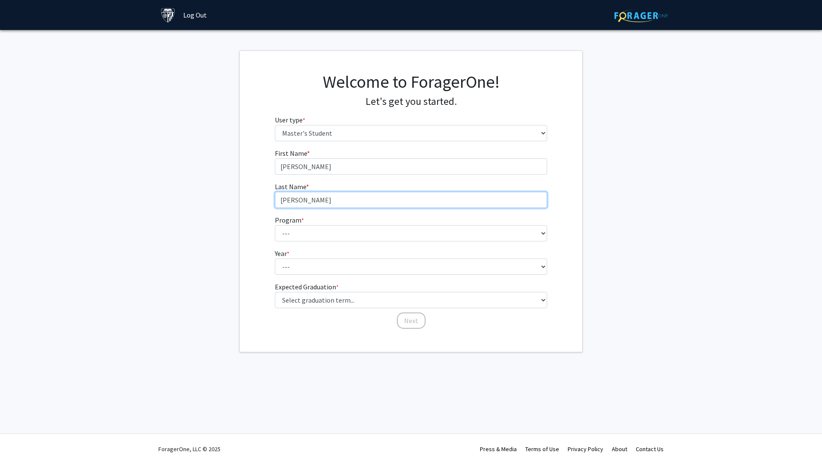 The width and height of the screenshot is (822, 464). I want to click on label: User type, so click(290, 120).